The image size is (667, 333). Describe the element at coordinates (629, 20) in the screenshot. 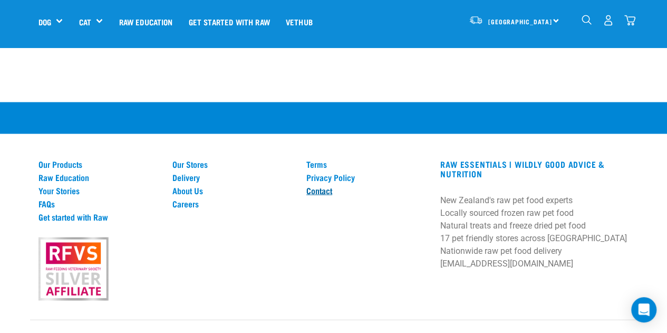

I see `img: home-icon@2x.png` at that location.